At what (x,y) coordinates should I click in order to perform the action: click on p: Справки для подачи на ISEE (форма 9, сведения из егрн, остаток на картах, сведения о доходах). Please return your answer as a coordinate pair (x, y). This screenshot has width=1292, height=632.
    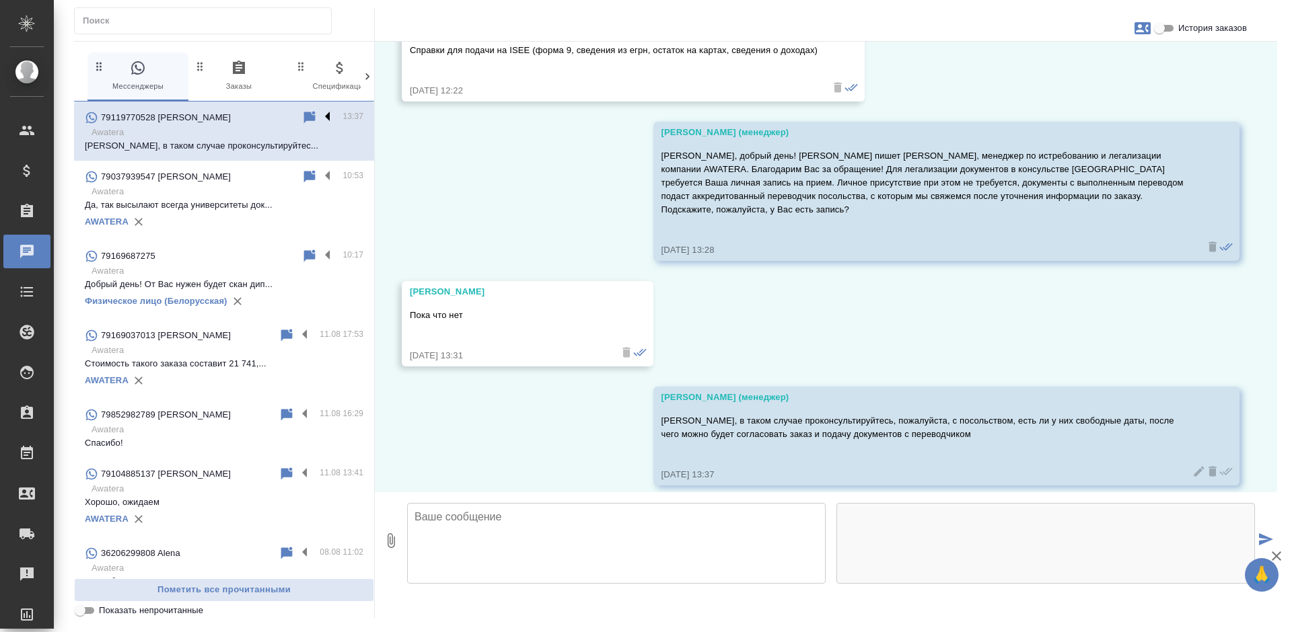
    Looking at the image, I should click on (614, 50).